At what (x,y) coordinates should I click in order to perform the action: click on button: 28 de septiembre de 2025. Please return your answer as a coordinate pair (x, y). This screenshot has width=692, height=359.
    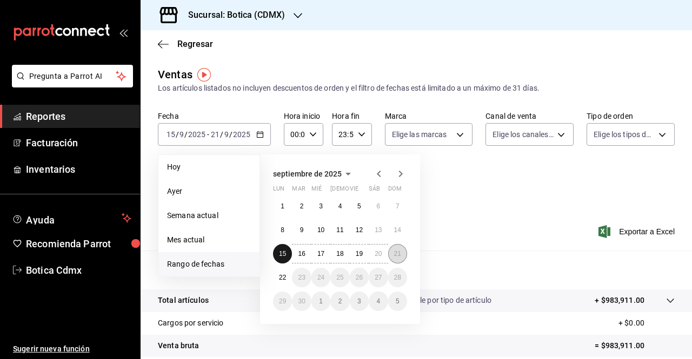
    Looking at the image, I should click on (397, 278).